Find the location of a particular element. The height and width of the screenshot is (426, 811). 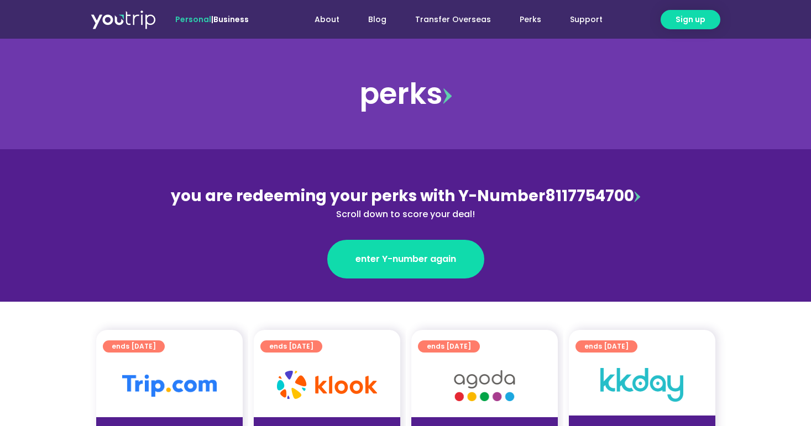

a: Support is located at coordinates (586, 19).